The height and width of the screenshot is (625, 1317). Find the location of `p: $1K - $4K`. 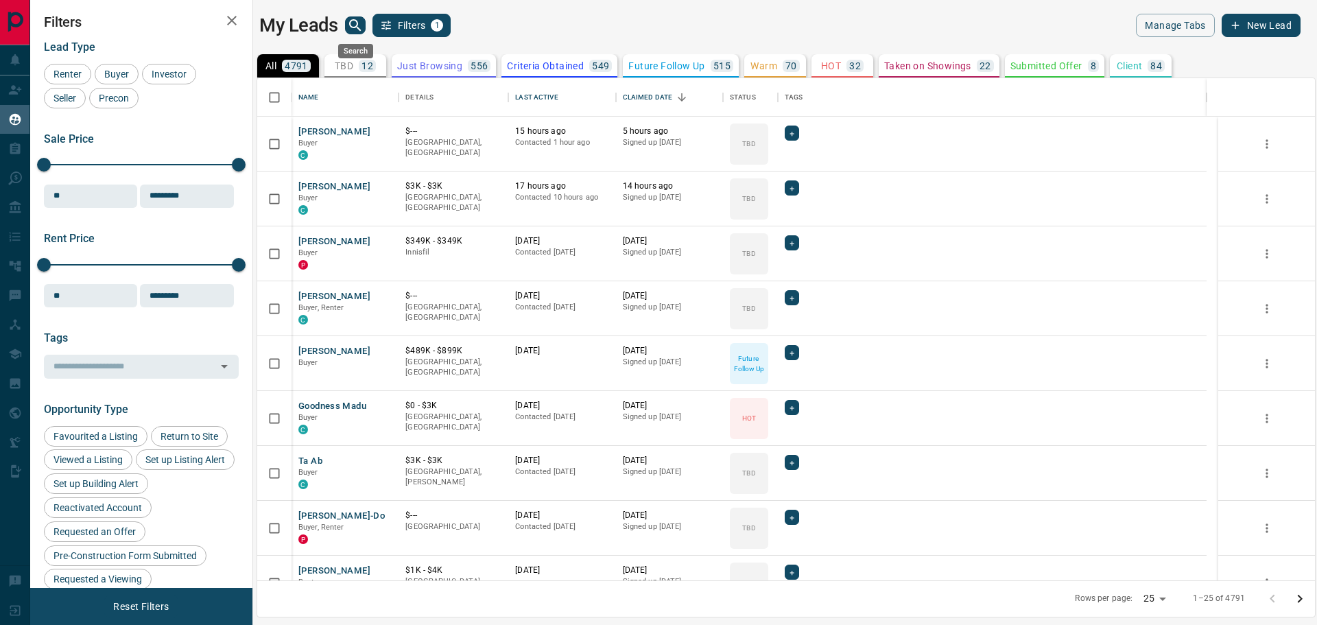

p: $1K - $4K is located at coordinates (453, 570).